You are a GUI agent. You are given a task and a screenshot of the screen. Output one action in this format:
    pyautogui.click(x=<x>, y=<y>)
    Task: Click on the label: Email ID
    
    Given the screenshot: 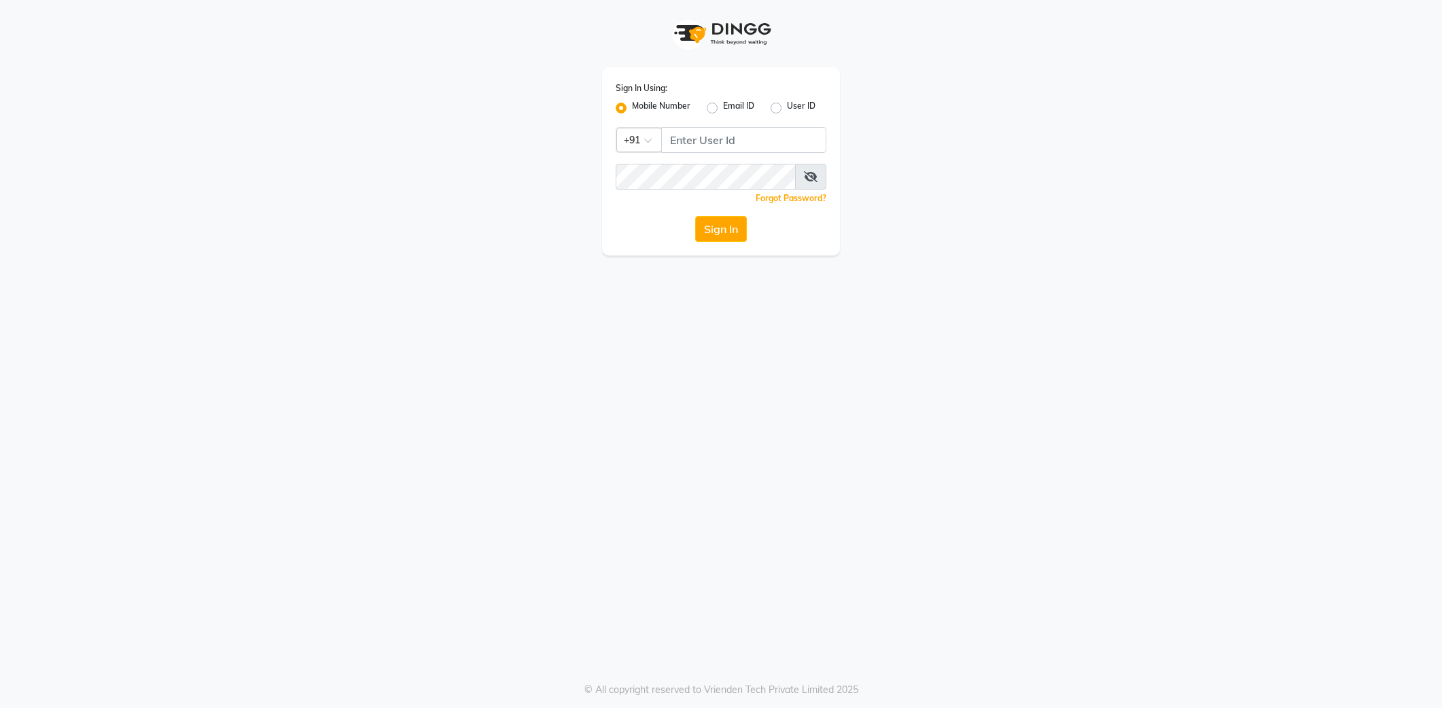 What is the action you would take?
    pyautogui.click(x=739, y=108)
    